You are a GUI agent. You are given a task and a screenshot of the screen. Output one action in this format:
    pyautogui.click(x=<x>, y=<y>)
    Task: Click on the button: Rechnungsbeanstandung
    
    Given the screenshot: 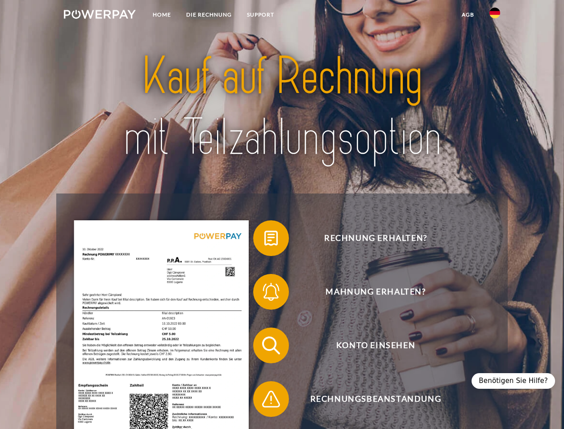 What is the action you would take?
    pyautogui.click(x=369, y=399)
    